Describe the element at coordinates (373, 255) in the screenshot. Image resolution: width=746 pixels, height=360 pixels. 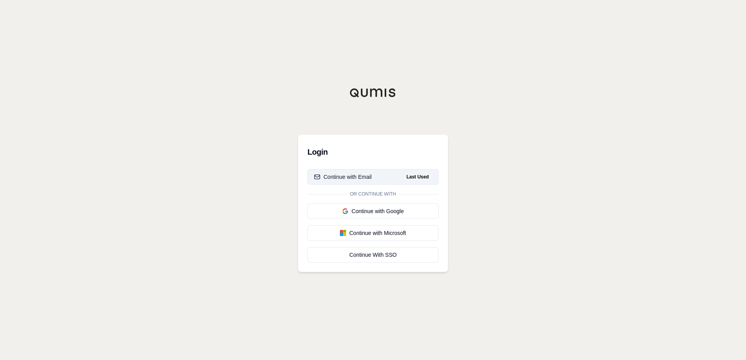
I see `a: Continue With SSO` at that location.